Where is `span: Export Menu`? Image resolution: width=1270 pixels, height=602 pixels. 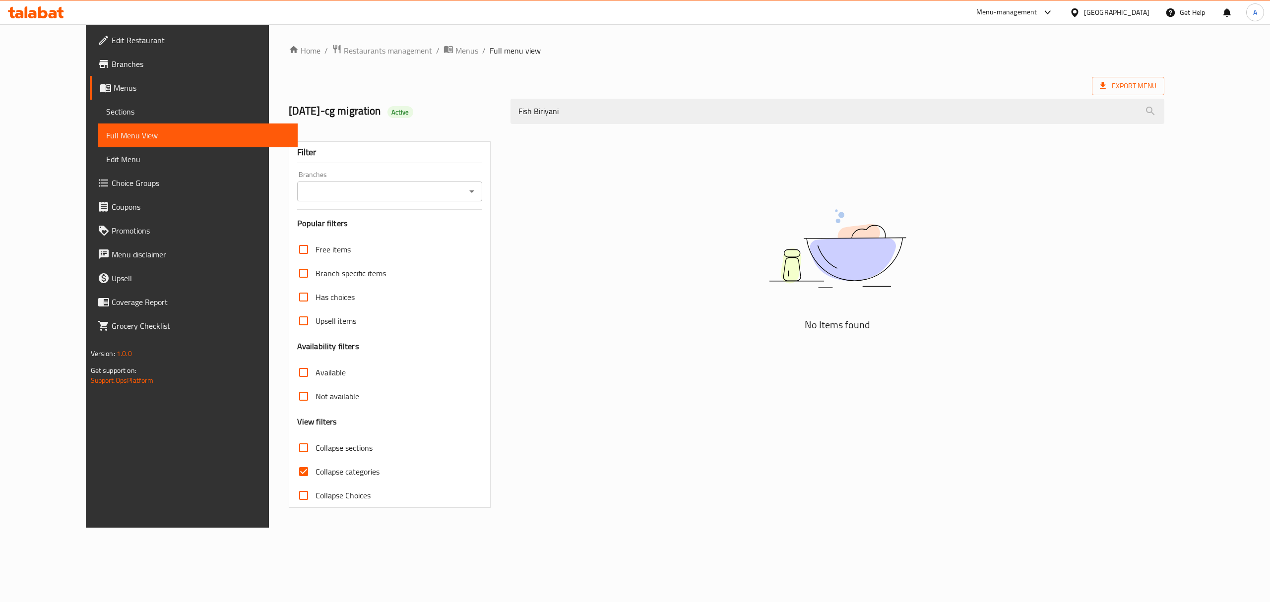 span: Export Menu is located at coordinates (1128, 86).